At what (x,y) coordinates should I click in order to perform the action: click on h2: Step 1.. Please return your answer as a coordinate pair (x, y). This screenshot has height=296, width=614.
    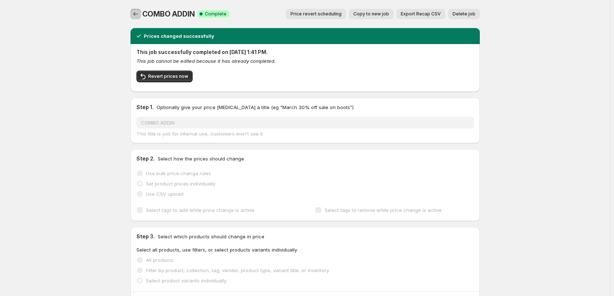
    Looking at the image, I should click on (145, 107).